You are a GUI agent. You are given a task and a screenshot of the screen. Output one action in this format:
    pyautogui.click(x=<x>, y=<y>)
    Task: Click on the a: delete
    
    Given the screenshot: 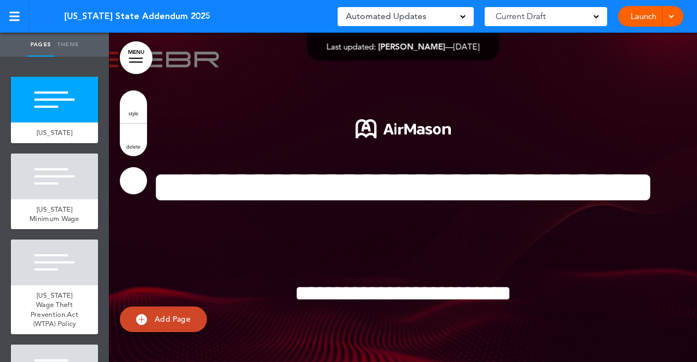 What is the action you would take?
    pyautogui.click(x=133, y=140)
    